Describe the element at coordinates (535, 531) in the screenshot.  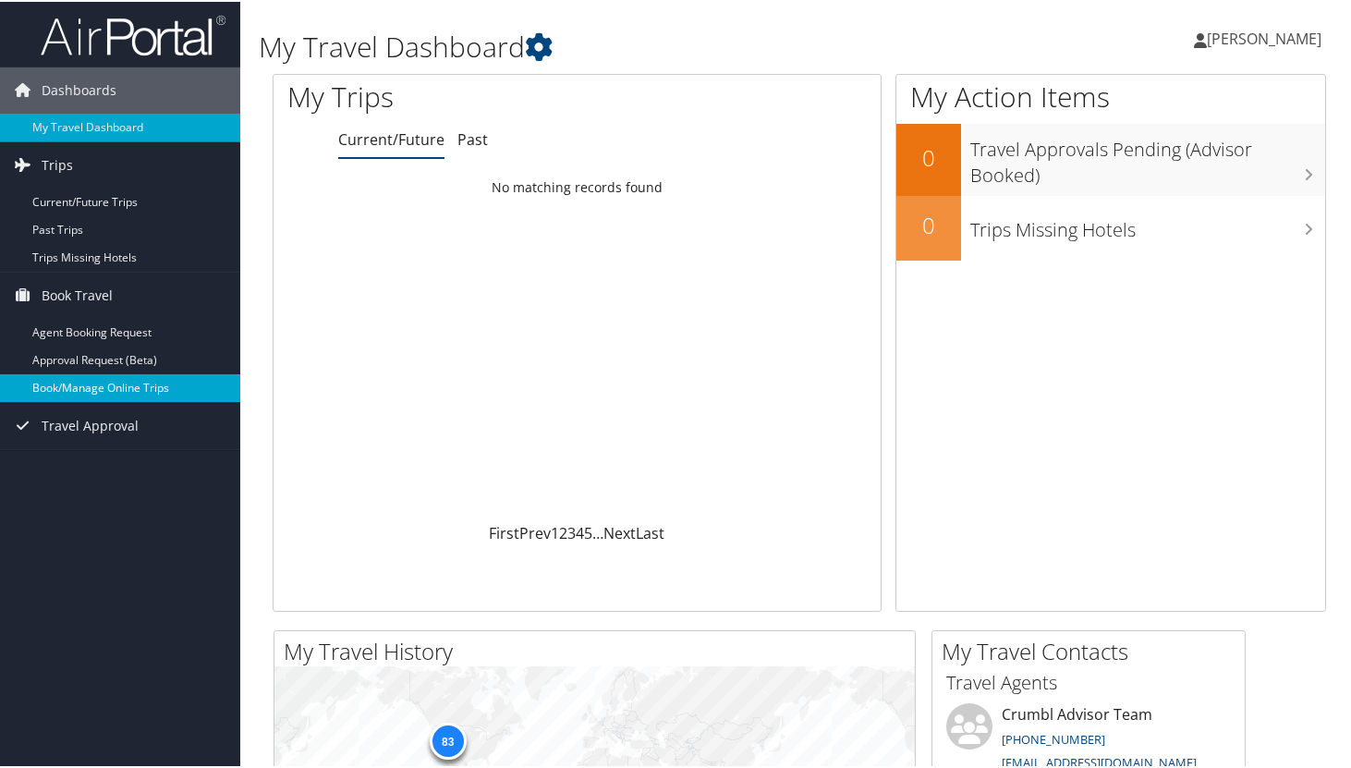
I see `a: Prev` at that location.